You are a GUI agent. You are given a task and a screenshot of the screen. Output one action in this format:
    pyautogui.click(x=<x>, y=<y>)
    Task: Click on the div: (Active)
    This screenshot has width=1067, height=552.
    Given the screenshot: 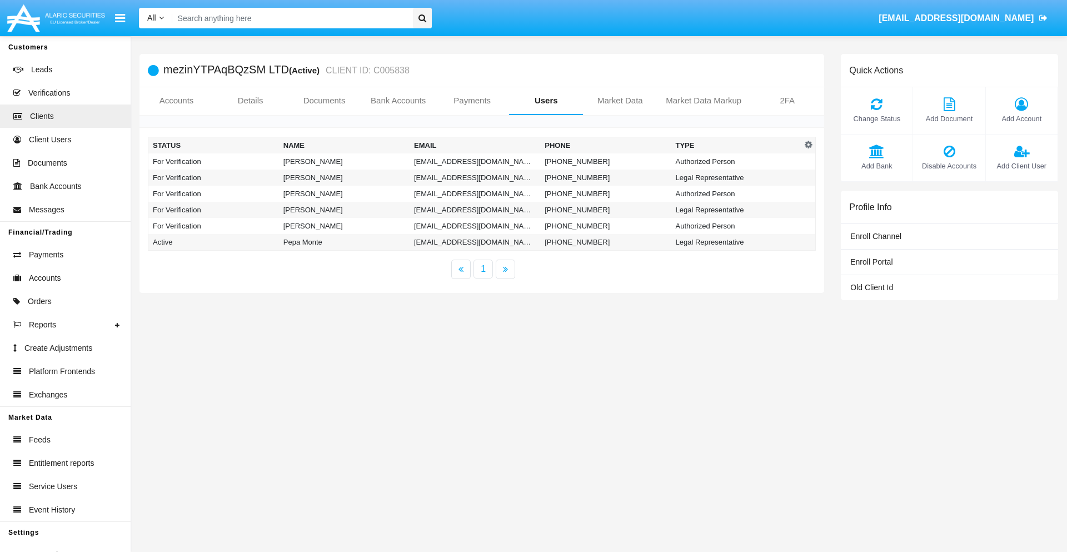 What is the action you would take?
    pyautogui.click(x=306, y=70)
    